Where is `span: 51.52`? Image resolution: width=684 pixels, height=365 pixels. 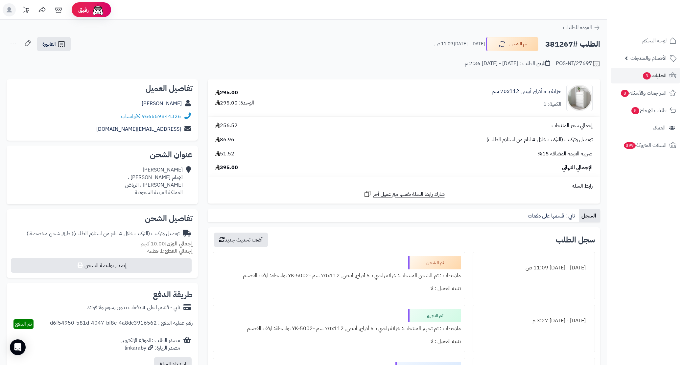 span: 51.52 is located at coordinates (225, 154).